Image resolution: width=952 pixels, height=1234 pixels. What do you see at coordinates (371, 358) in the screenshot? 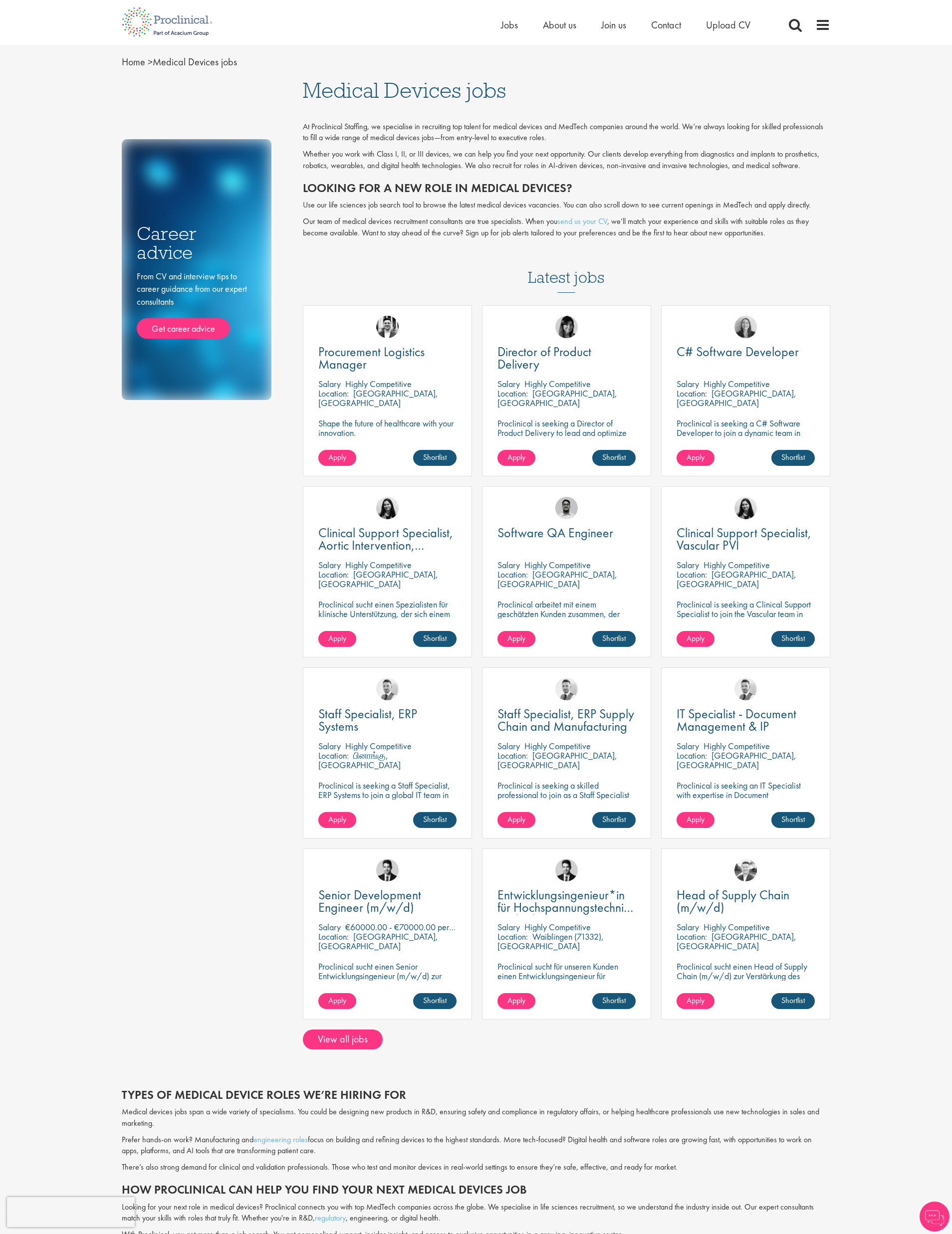
I see `span: Procurement Logistics Manager` at bounding box center [371, 358].